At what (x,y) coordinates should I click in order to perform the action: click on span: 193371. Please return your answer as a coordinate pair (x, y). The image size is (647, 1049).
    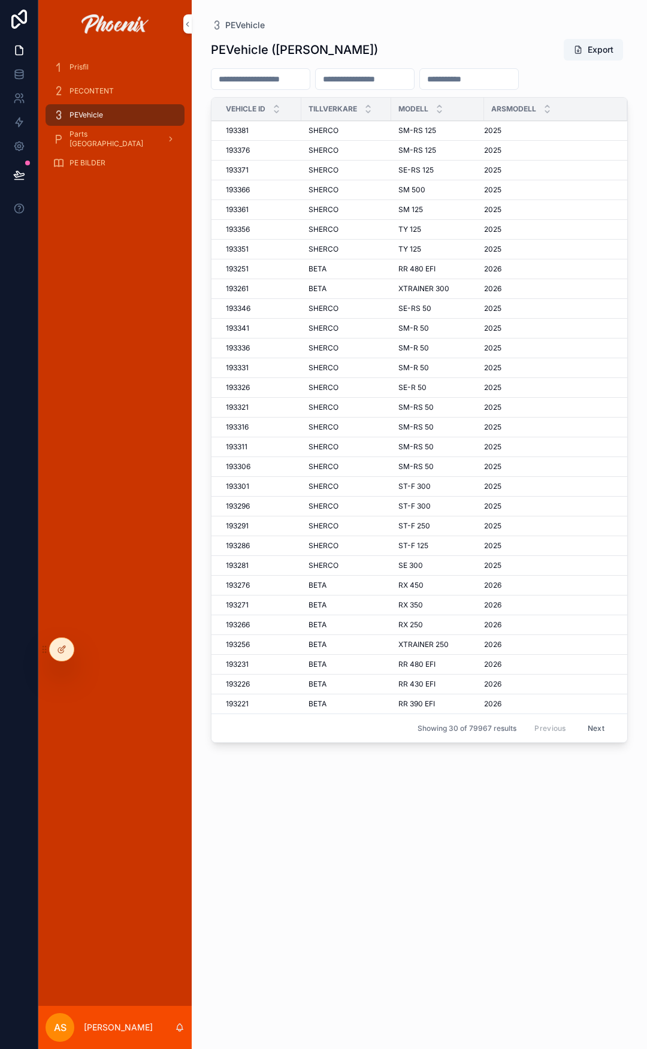
    Looking at the image, I should click on (237, 170).